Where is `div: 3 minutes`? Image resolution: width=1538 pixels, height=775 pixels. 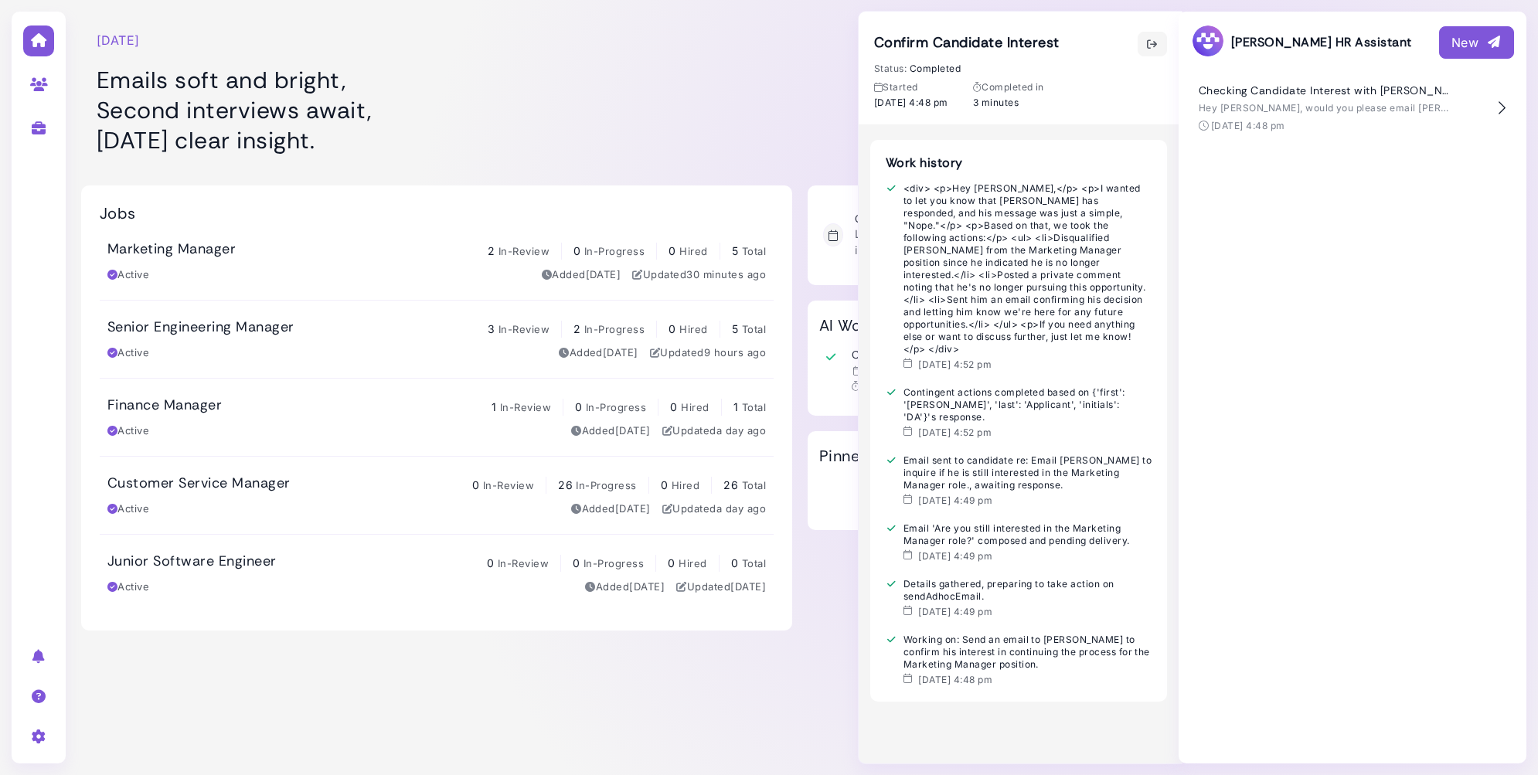
div: 3 minutes is located at coordinates (1008, 95).